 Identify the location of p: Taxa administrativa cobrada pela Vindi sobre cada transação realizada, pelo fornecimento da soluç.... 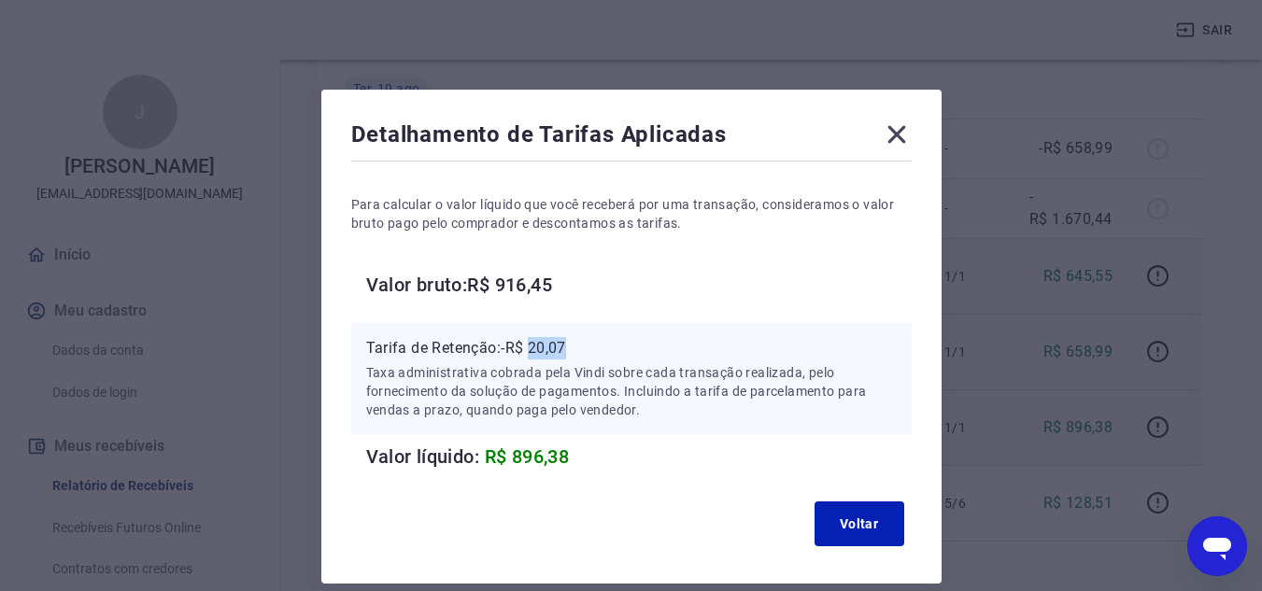
(631, 391).